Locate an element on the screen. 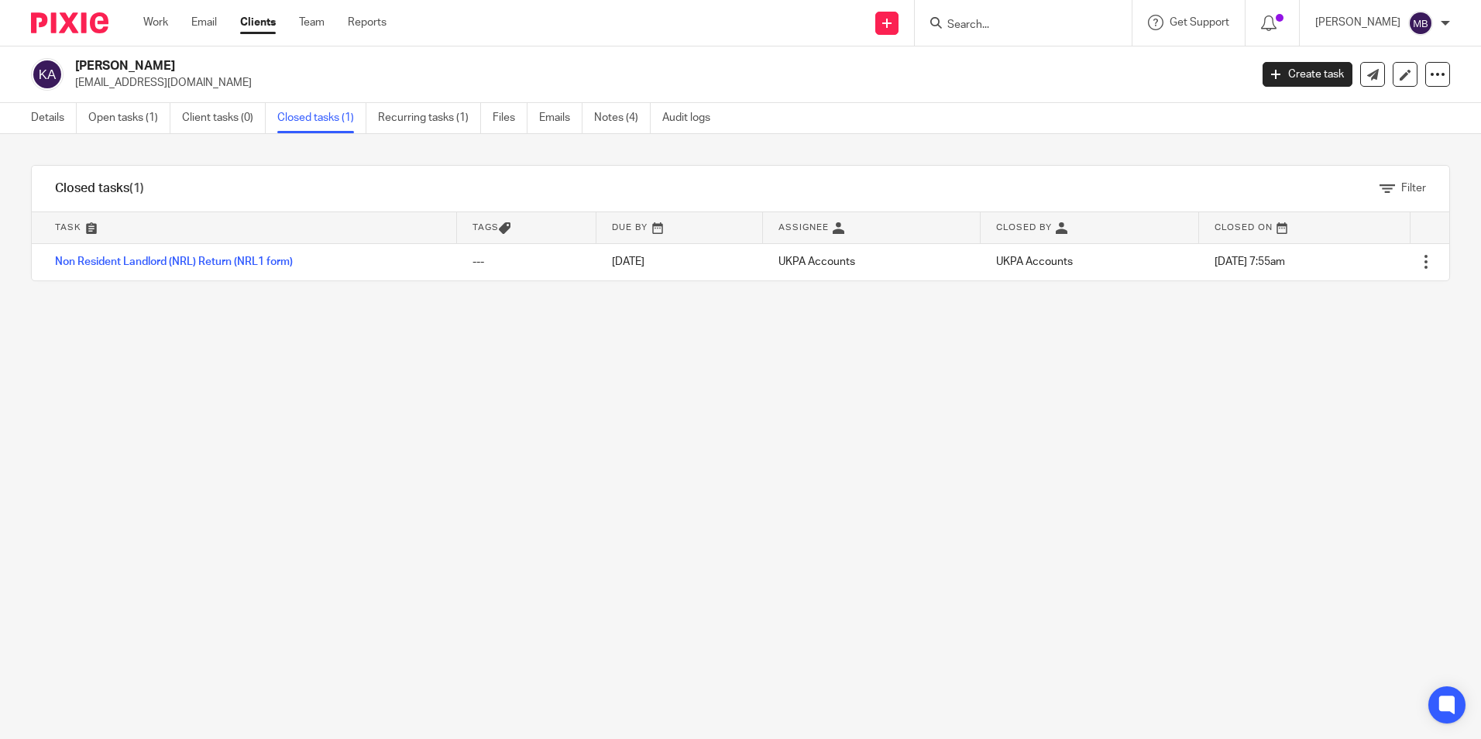 The width and height of the screenshot is (1481, 739). h1: Closed tasks is located at coordinates (99, 188).